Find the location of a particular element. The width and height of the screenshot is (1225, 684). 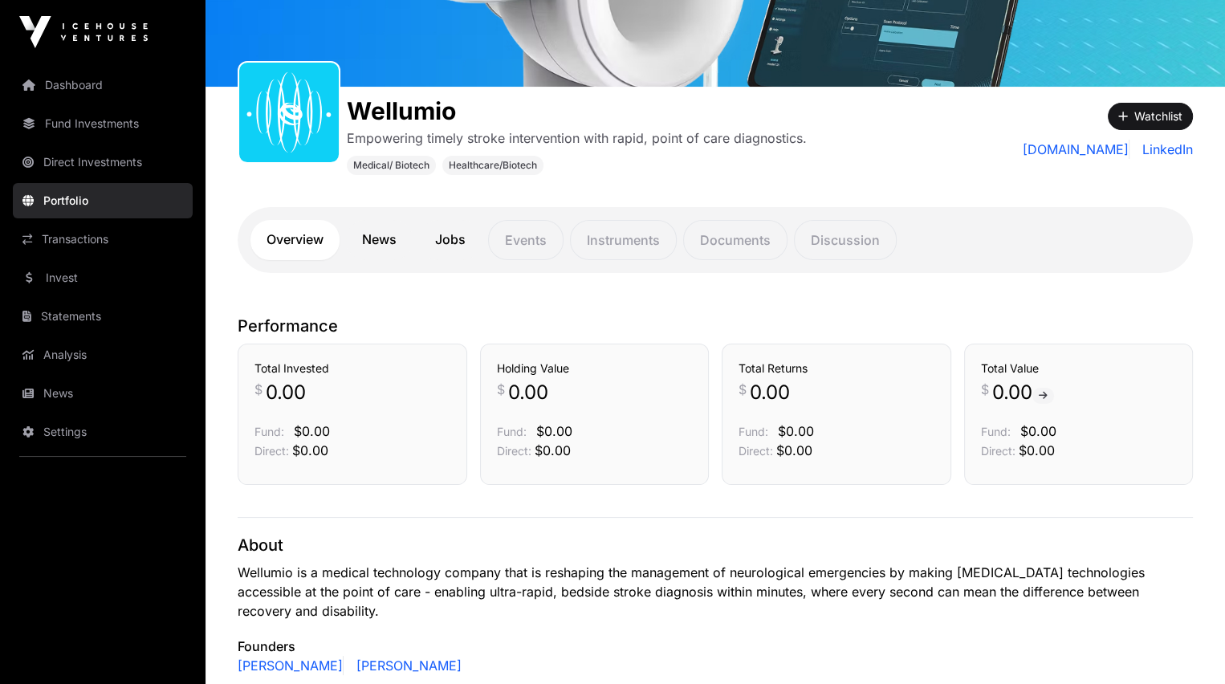

p: Empowering timely stroke intervention with rapid, point of care diagnostics. is located at coordinates (576, 138).